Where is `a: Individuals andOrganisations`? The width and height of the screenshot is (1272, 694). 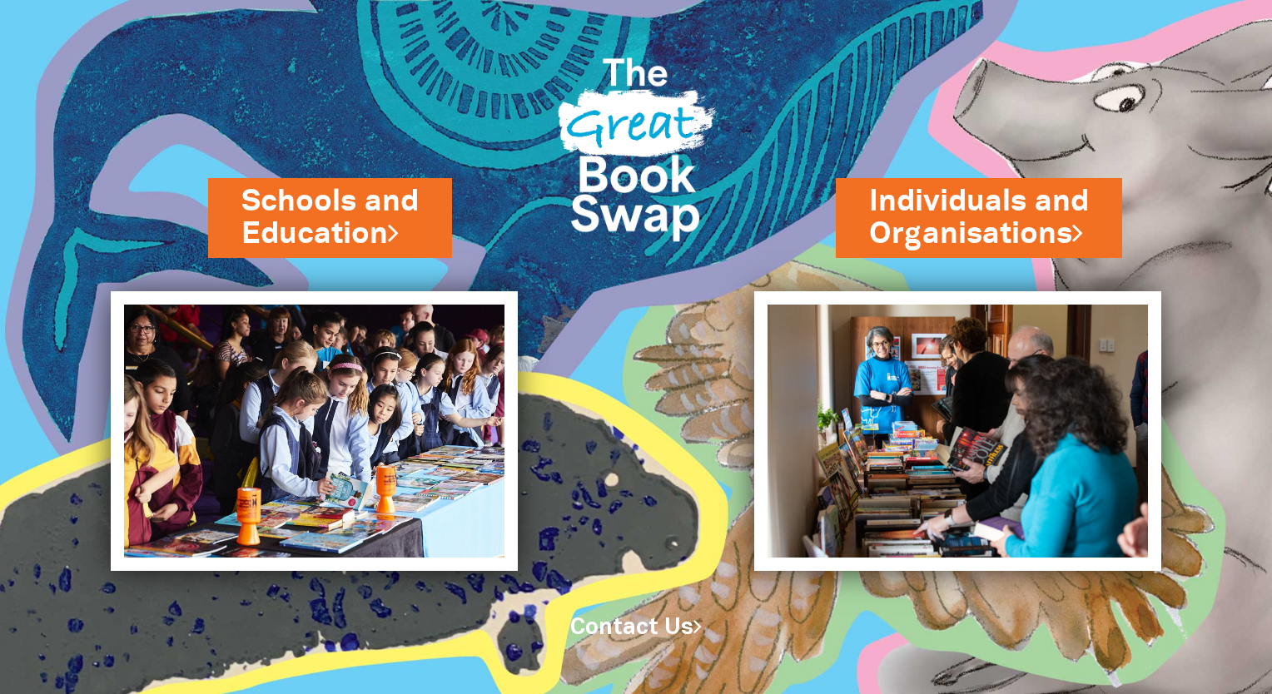 a: Individuals andOrganisations is located at coordinates (979, 217).